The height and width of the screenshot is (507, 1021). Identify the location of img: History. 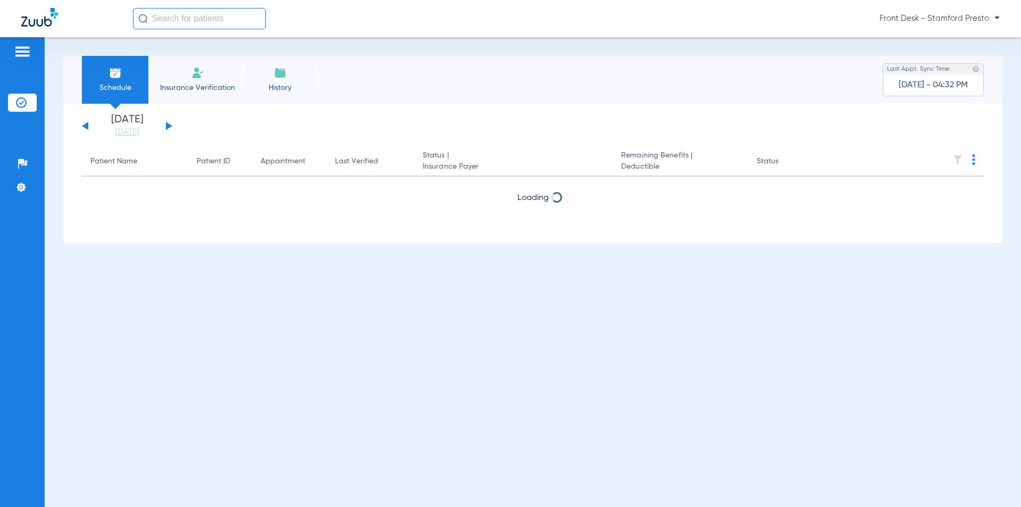
(280, 73).